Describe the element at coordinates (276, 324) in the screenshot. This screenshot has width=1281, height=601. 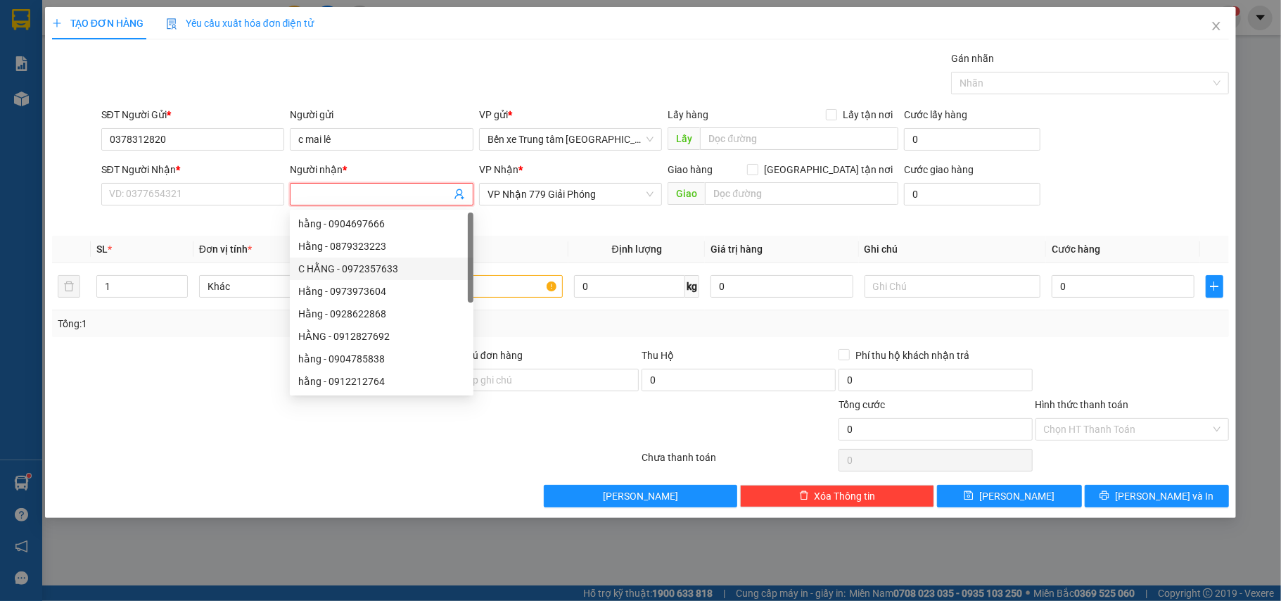
I see `div: Tổng: 1` at that location.